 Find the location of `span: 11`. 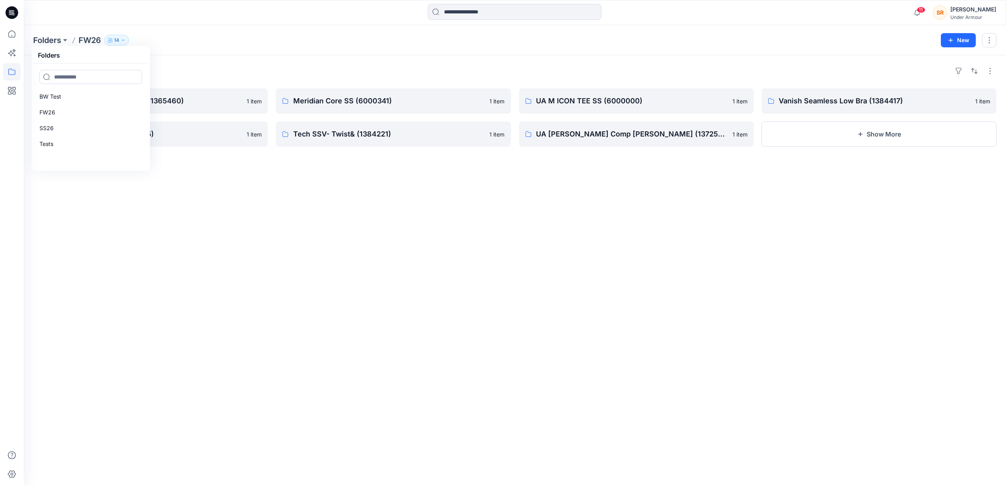

span: 11 is located at coordinates (921, 10).